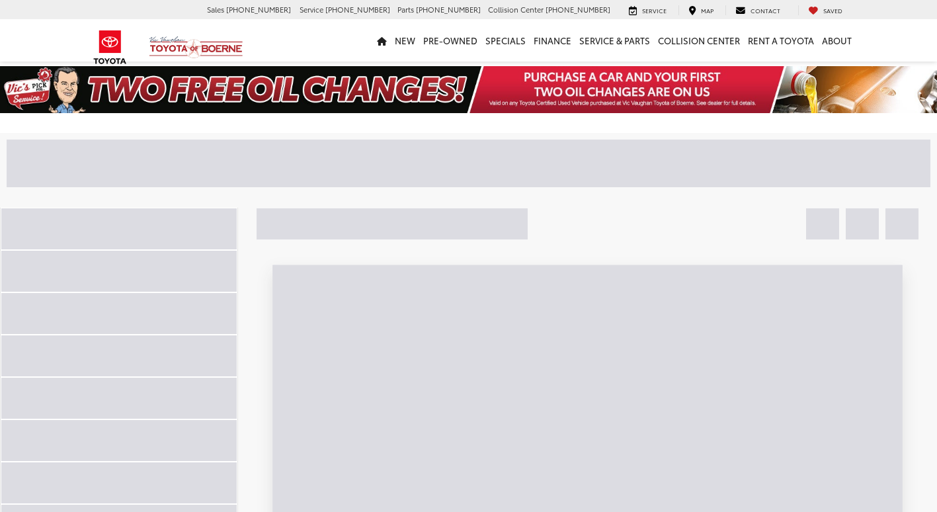  I want to click on a: Service & Parts: Opens in a new tab, so click(614, 40).